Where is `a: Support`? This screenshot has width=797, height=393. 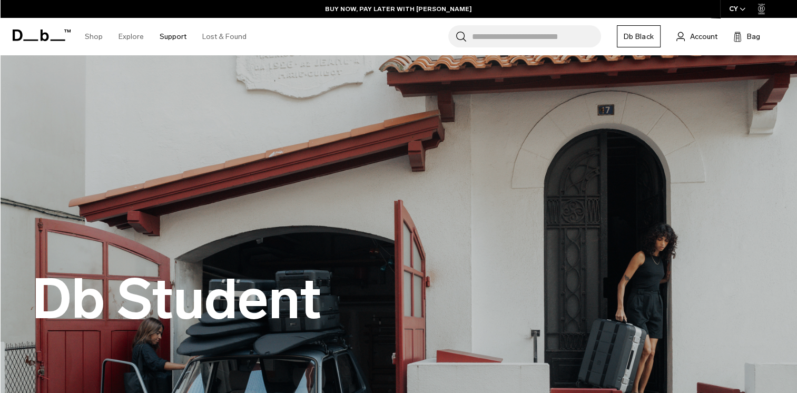 a: Support is located at coordinates (173, 36).